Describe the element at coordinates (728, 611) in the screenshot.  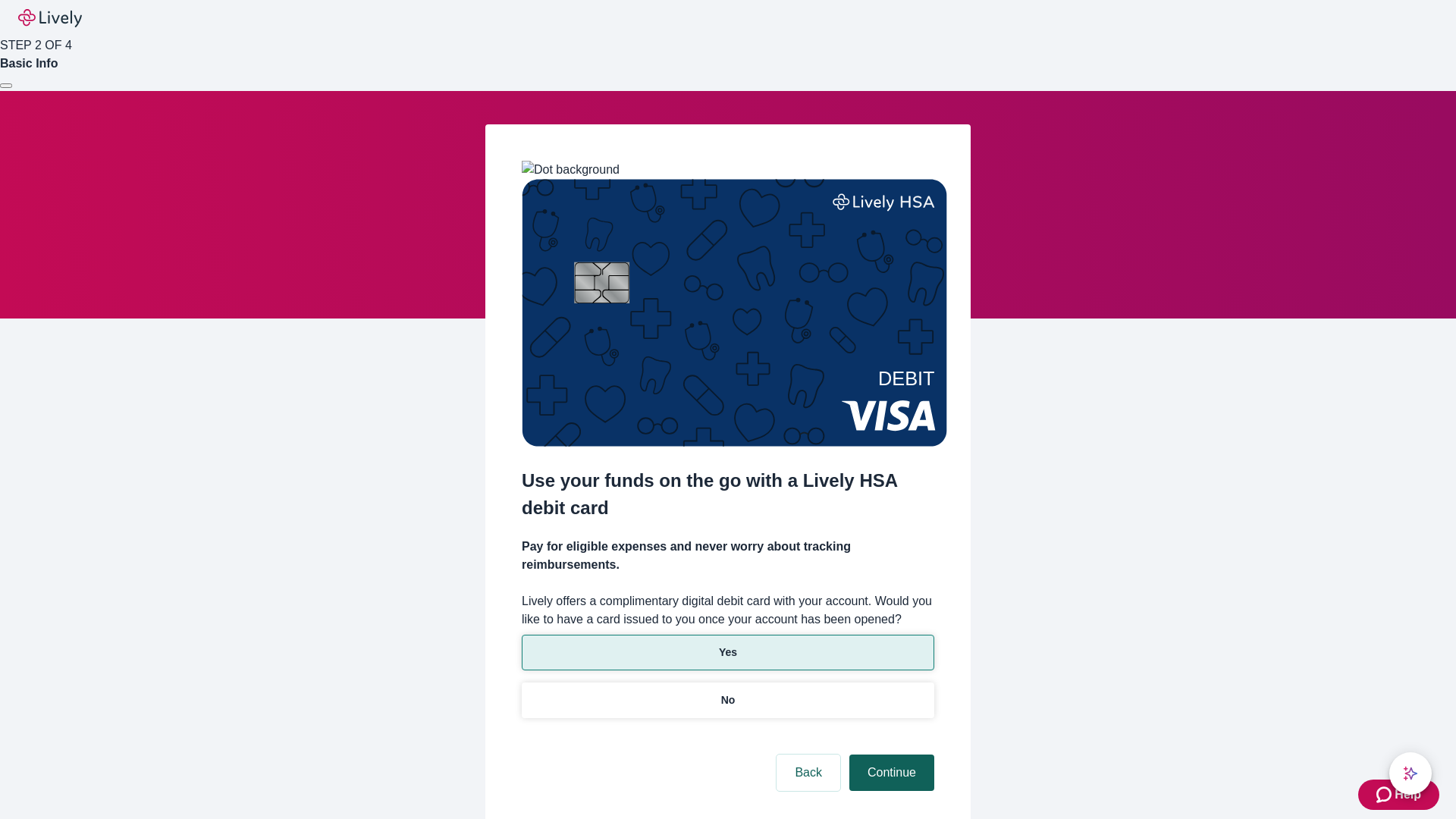
I see `label: Lively offers a complimentary digital debit card with your account. Would you like to have a card...` at that location.